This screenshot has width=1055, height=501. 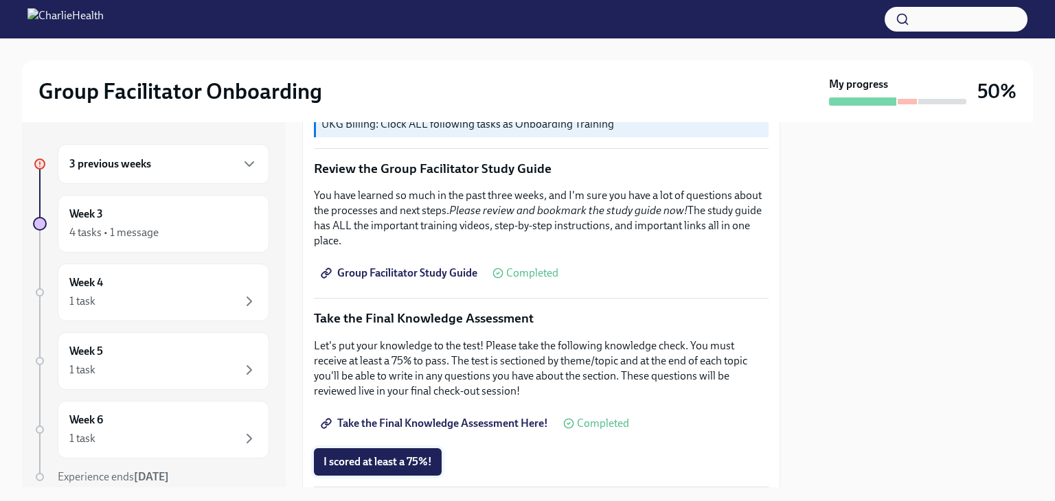 I want to click on span: Group Facilitator Study Guide, so click(x=400, y=273).